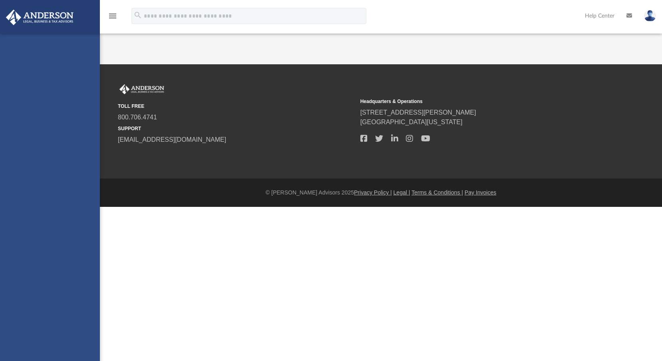 The width and height of the screenshot is (662, 361). Describe the element at coordinates (481, 193) in the screenshot. I see `a: Pay Invoices` at that location.